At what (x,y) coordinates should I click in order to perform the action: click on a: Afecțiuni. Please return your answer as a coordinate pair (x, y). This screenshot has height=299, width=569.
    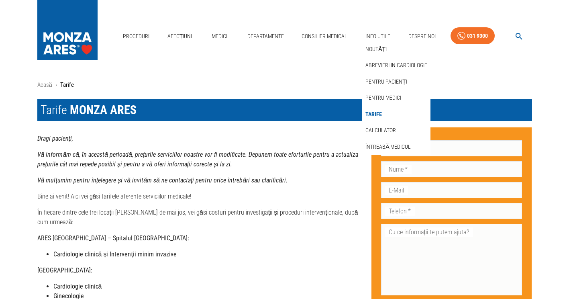
    Looking at the image, I should click on (180, 36).